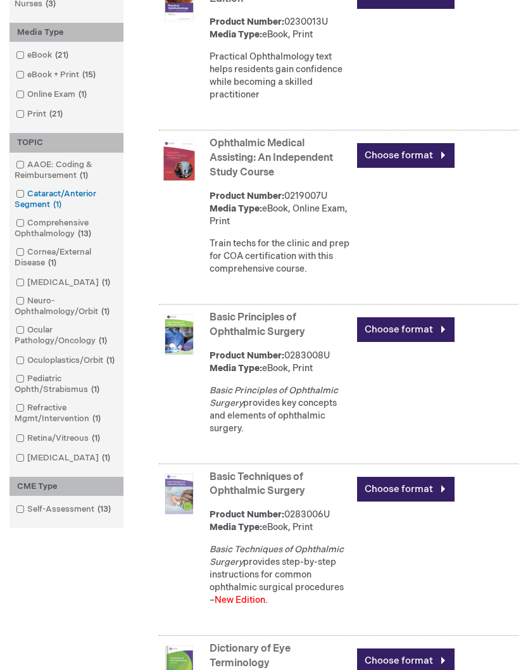 Image resolution: width=528 pixels, height=670 pixels. Describe the element at coordinates (40, 114) in the screenshot. I see `a: Print21` at that location.